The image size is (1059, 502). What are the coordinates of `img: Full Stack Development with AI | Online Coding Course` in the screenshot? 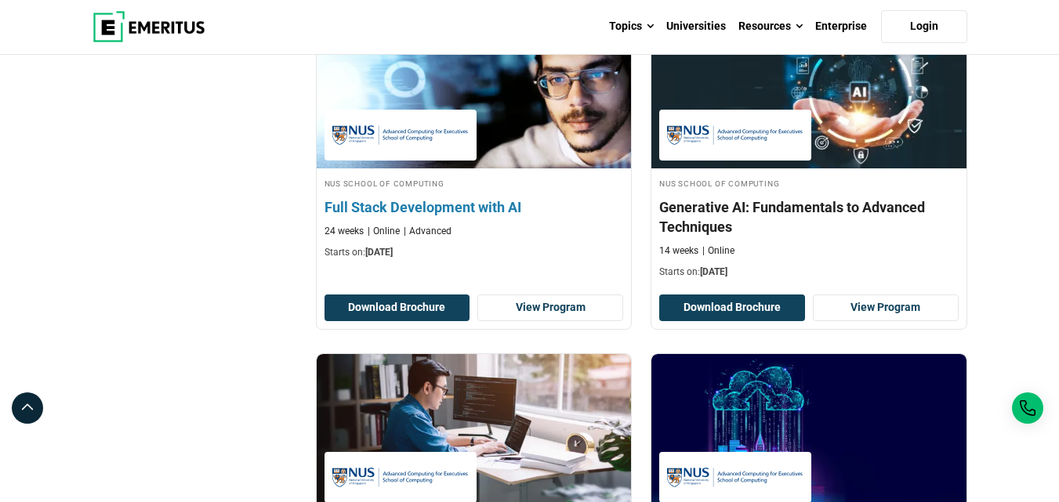 It's located at (473, 90).